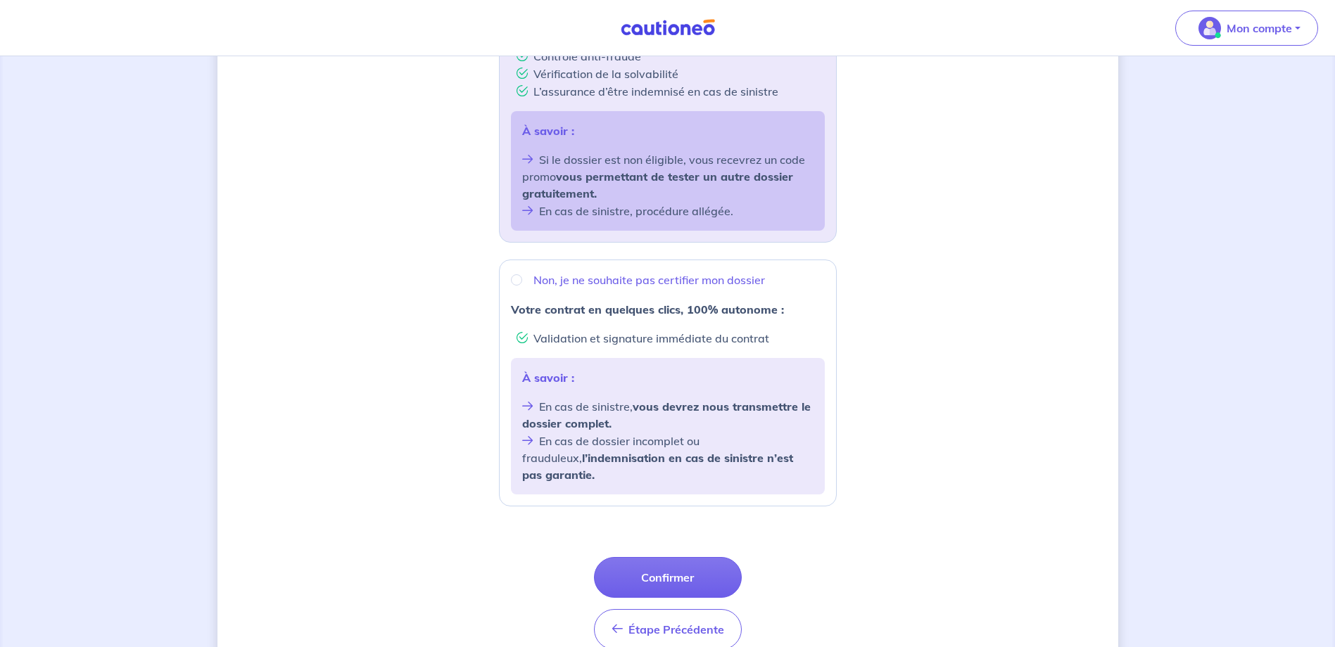 This screenshot has height=647, width=1335. What do you see at coordinates (666, 415) in the screenshot?
I see `strong: vous devrez nous transmettre le dossier complet.` at bounding box center [666, 415].